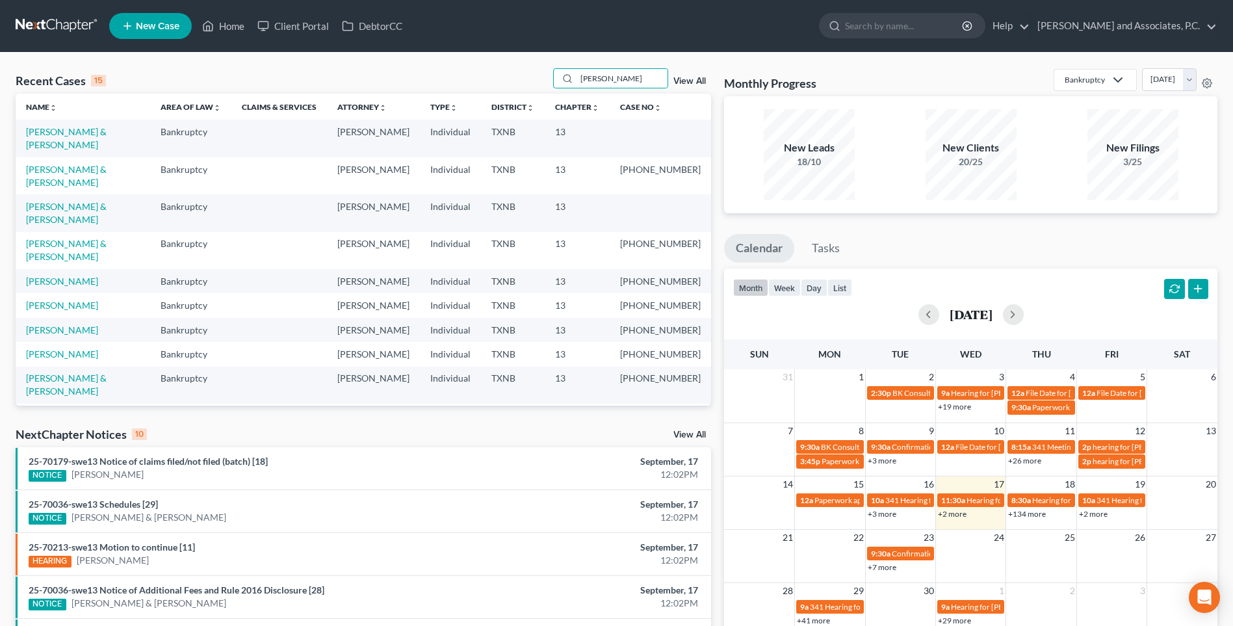 The image size is (1233, 626). I want to click on span: 26, so click(1140, 538).